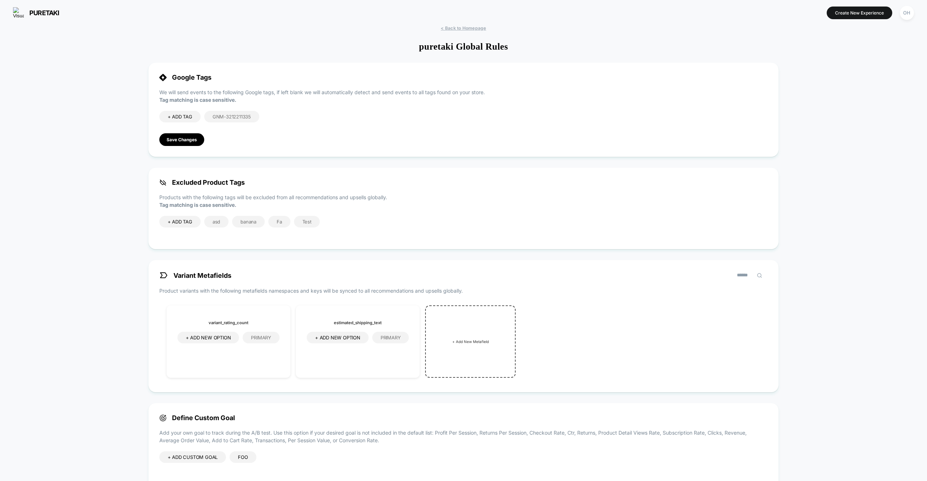 The width and height of the screenshot is (927, 481). Describe the element at coordinates (907, 13) in the screenshot. I see `button: OH` at that location.